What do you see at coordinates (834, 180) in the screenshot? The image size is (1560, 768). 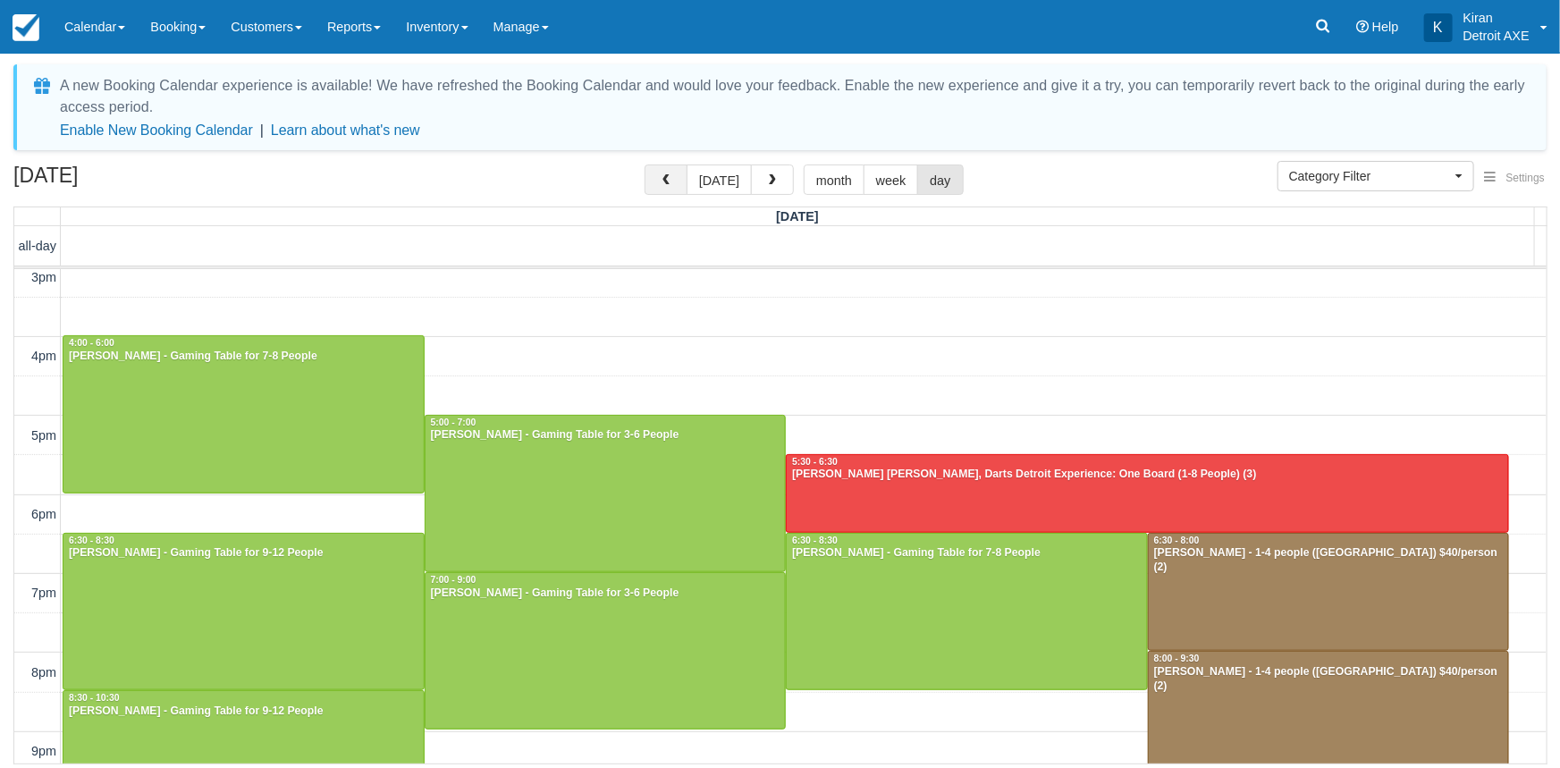 I see `button: month` at bounding box center [834, 180].